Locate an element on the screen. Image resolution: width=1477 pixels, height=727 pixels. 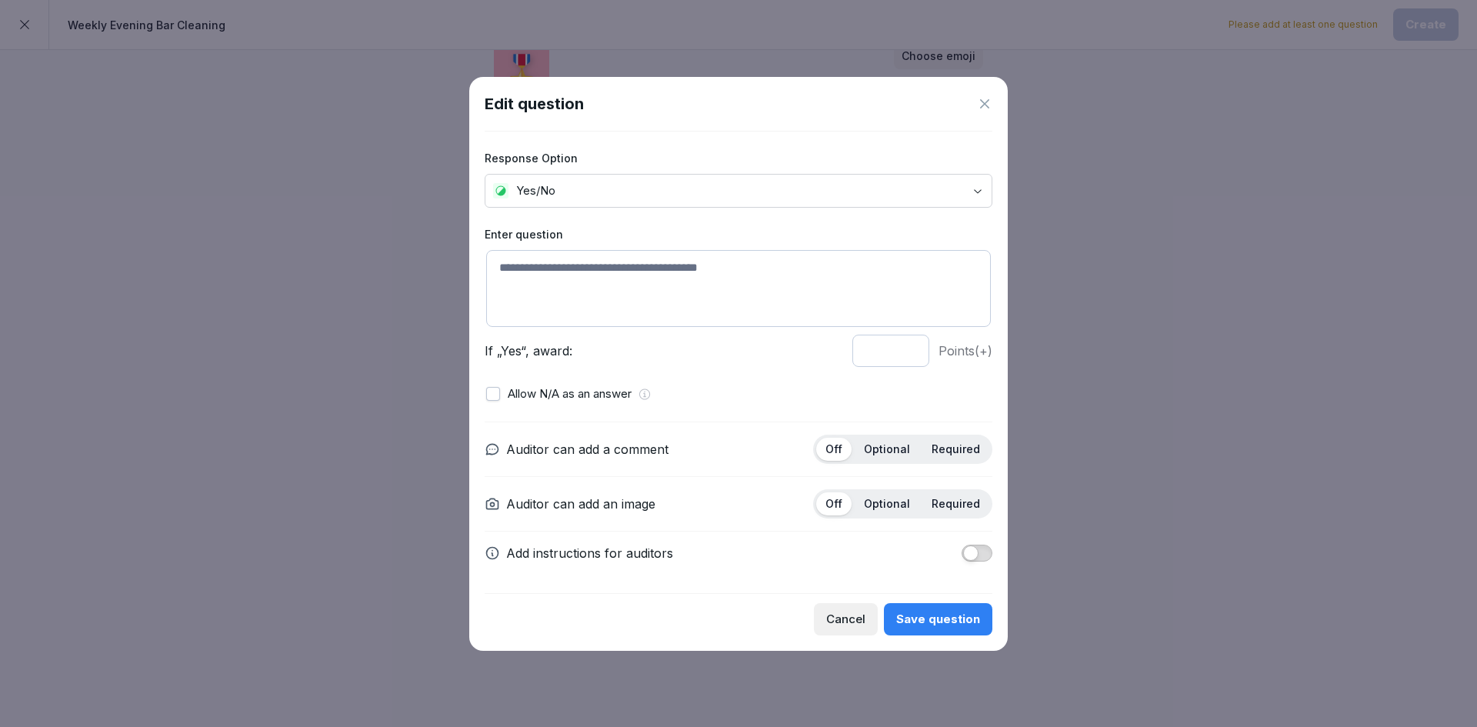
p: Auditor can add an image is located at coordinates (581, 504).